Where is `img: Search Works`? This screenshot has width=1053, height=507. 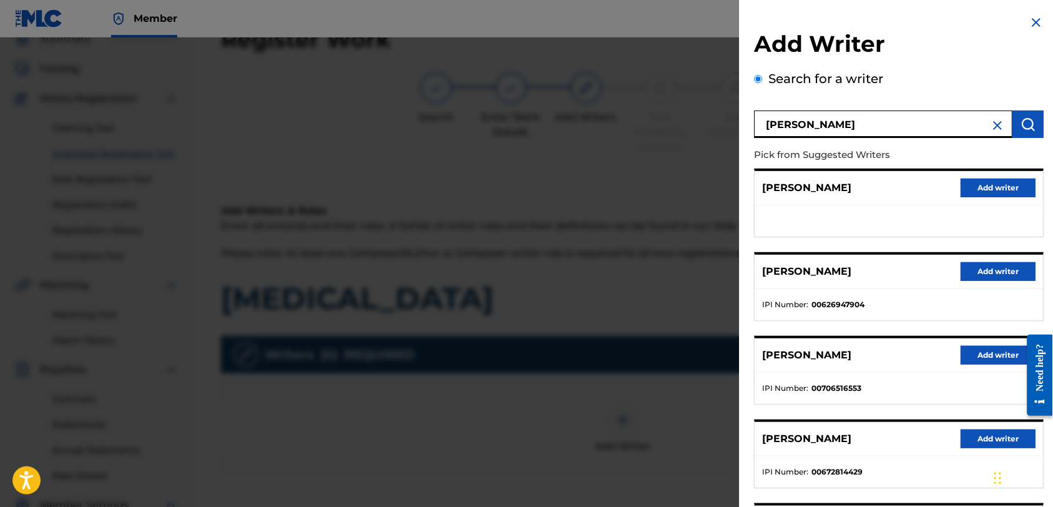 img: Search Works is located at coordinates (1029, 124).